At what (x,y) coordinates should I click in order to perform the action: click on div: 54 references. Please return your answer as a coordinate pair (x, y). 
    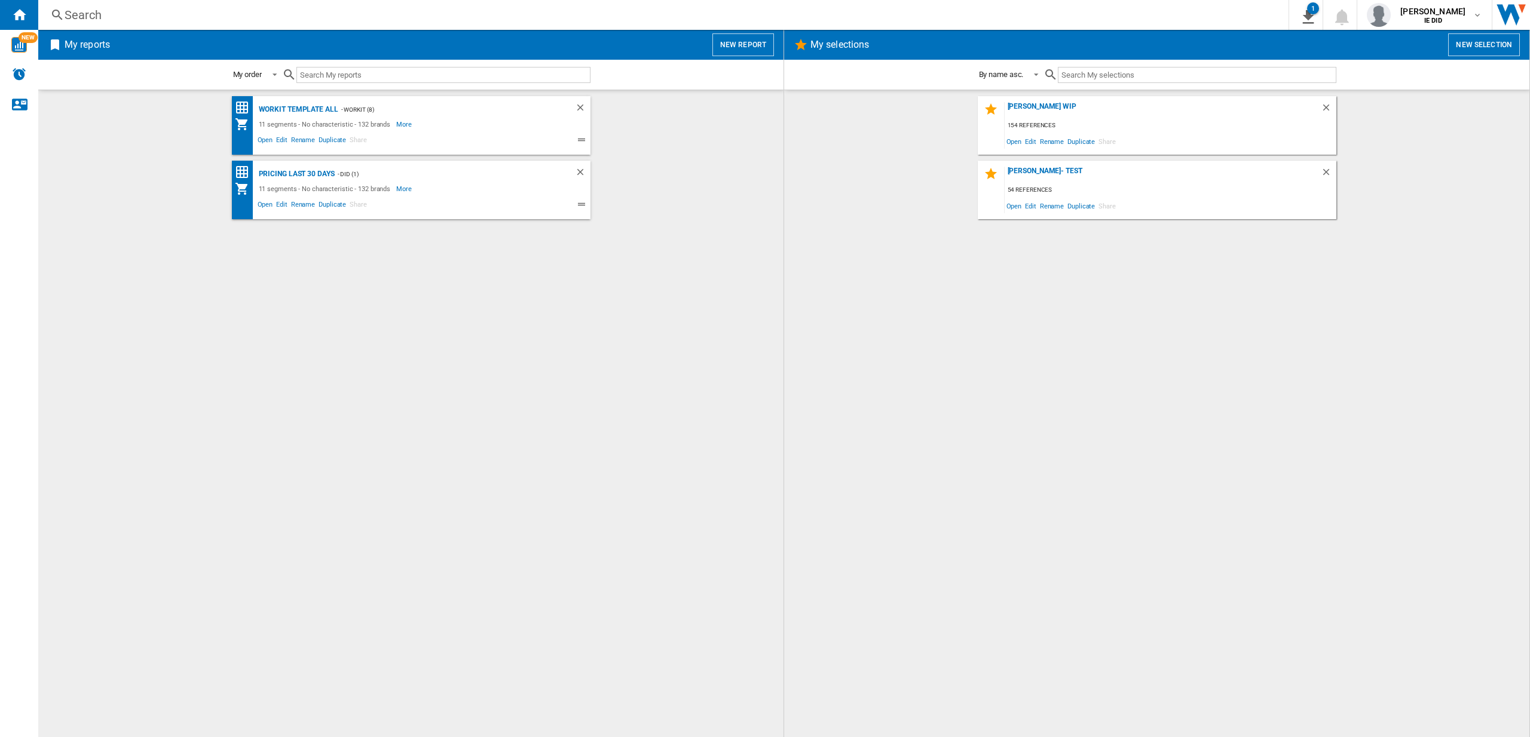
    Looking at the image, I should click on (1170, 190).